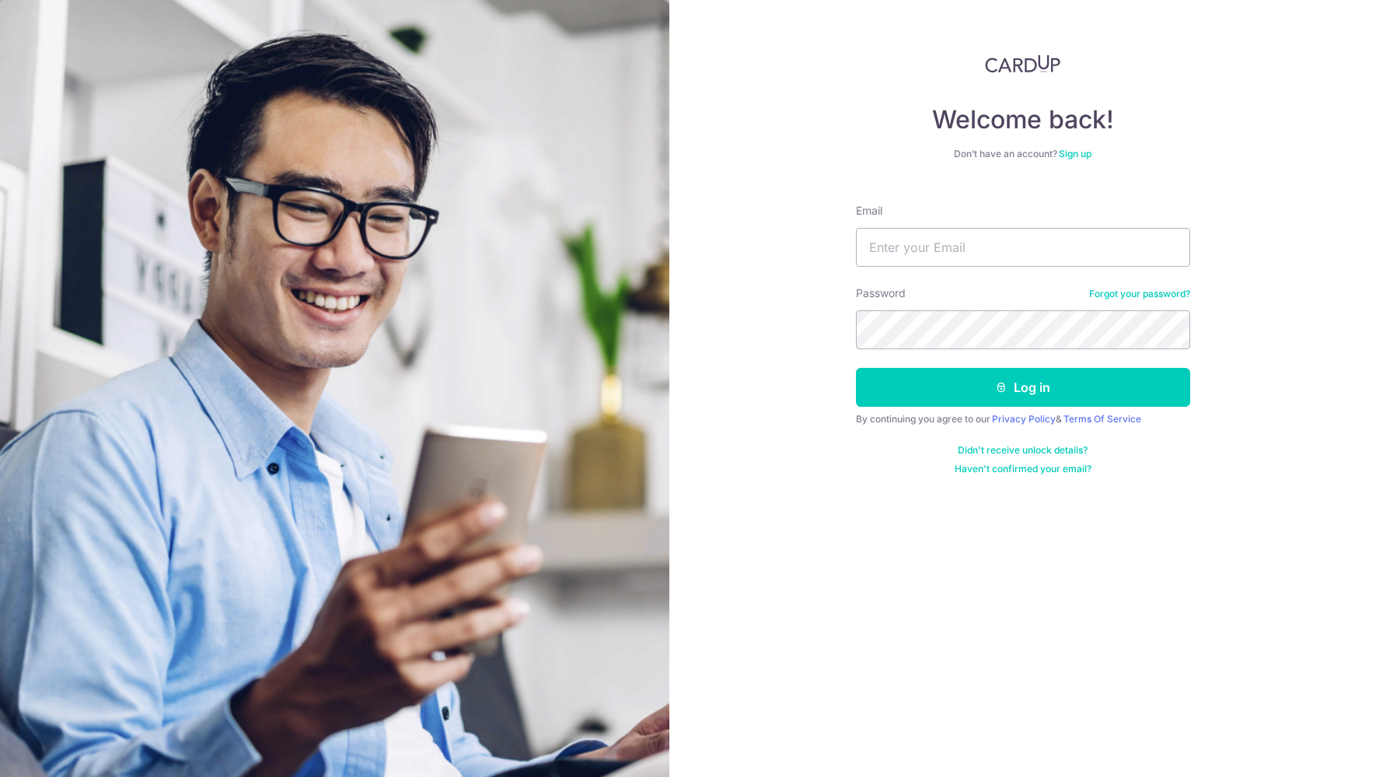 The image size is (1376, 777). What do you see at coordinates (1103, 418) in the screenshot?
I see `a: Terms Of Service` at bounding box center [1103, 418].